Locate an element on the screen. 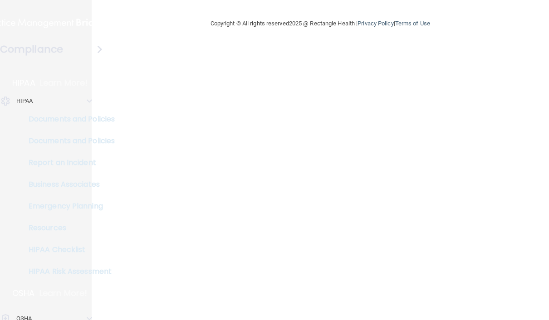 The image size is (549, 320). p: OSHA is located at coordinates (24, 293).